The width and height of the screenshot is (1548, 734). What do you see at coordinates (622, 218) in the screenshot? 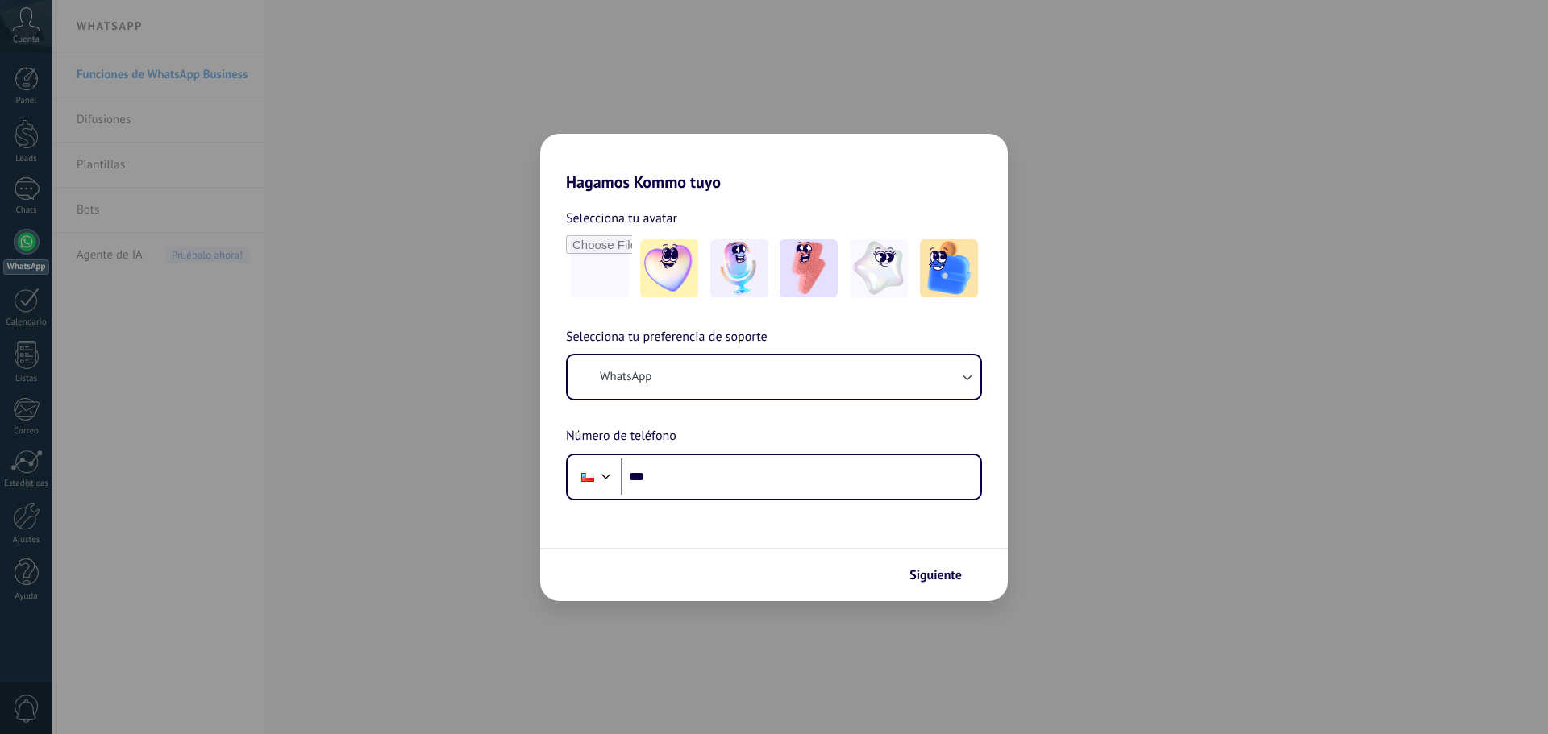
I see `span: Selecciona tu avatar` at bounding box center [622, 218].